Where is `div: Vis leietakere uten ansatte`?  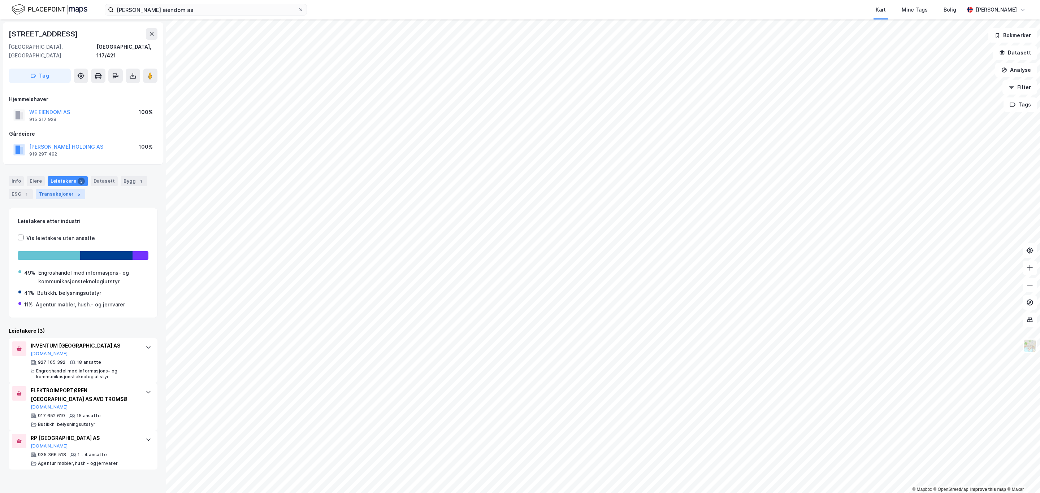
div: Vis leietakere uten ansatte is located at coordinates (61, 238).